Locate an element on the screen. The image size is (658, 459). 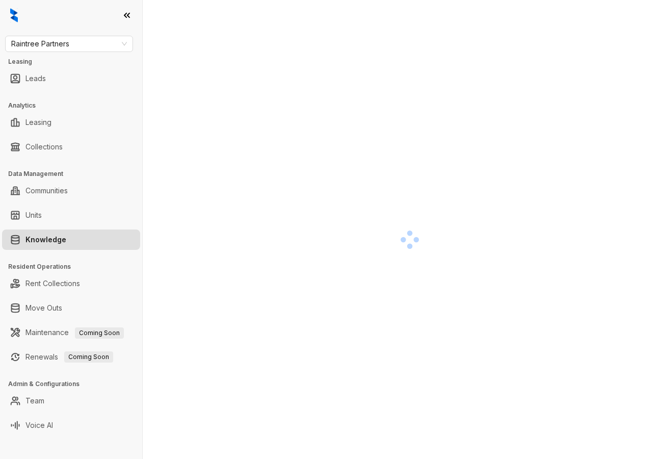
a: RenewalsComing Soon is located at coordinates (69, 357).